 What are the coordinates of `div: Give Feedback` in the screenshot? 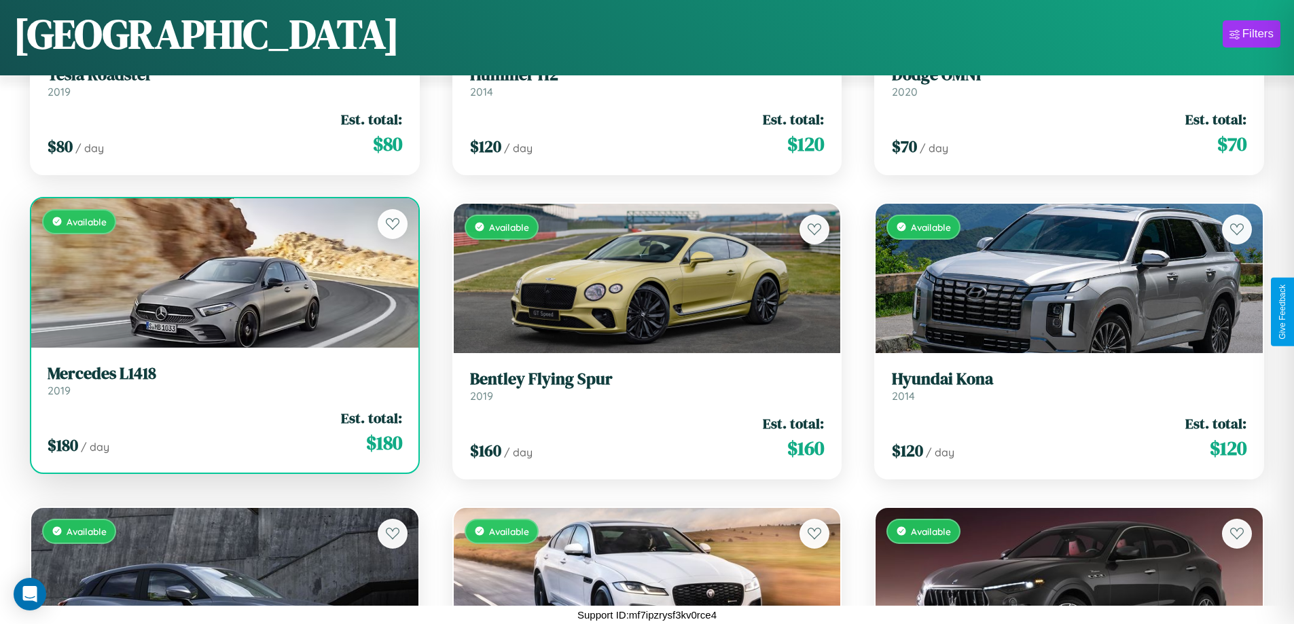 It's located at (1283, 312).